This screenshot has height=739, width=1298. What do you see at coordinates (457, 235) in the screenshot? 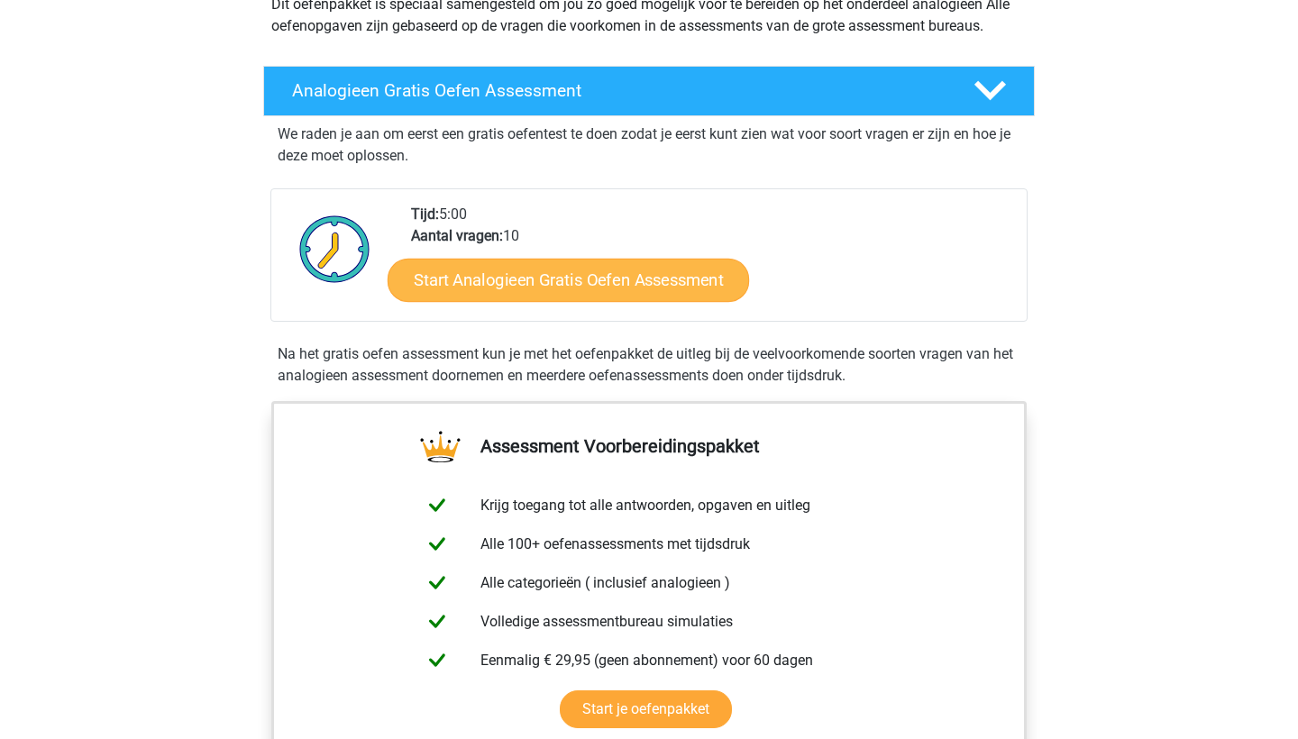
I see `b: Aantal vragen:` at bounding box center [457, 235].